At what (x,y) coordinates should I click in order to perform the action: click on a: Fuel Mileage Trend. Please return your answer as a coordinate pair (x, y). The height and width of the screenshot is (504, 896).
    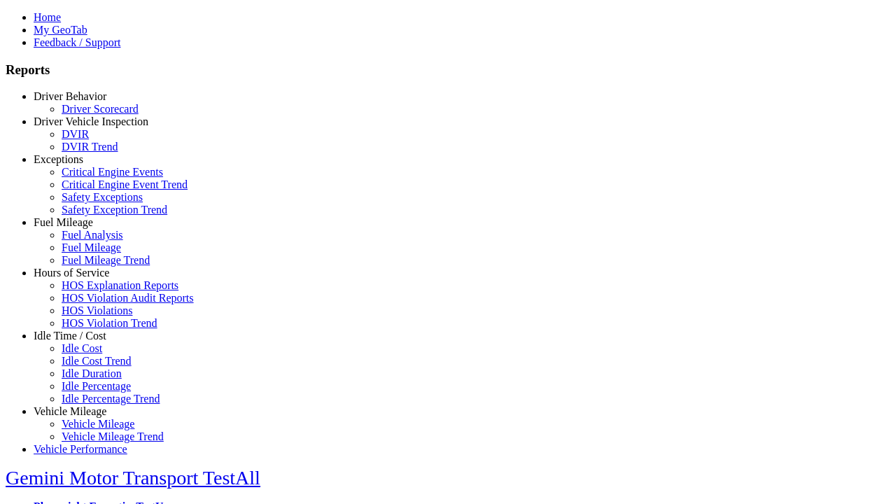
    Looking at the image, I should click on (106, 260).